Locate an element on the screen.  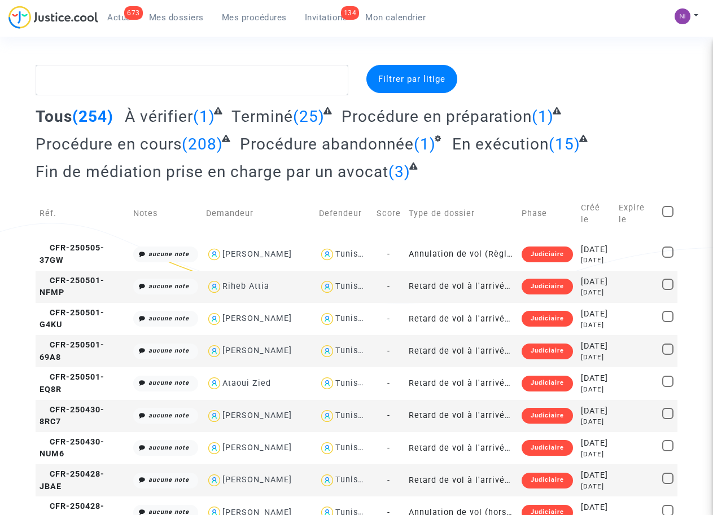
span: Fin de médiation prise en charge par un avocat is located at coordinates (212, 172).